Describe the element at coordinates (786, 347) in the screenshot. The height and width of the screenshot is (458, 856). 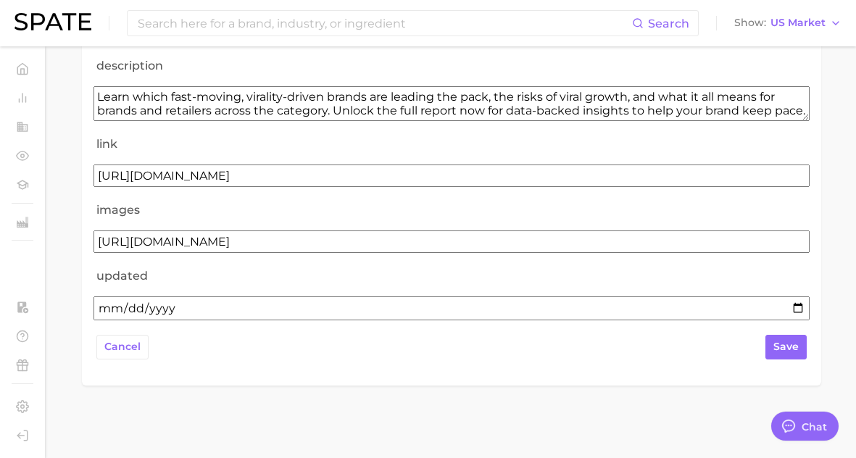
I see `button: save` at that location.